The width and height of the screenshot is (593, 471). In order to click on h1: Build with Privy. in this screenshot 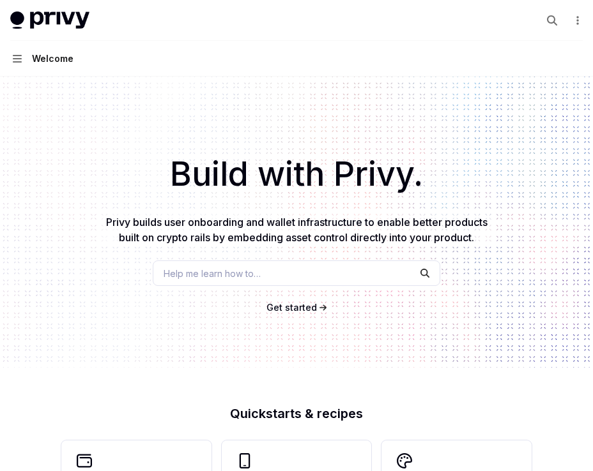, I will do `click(296, 174)`.